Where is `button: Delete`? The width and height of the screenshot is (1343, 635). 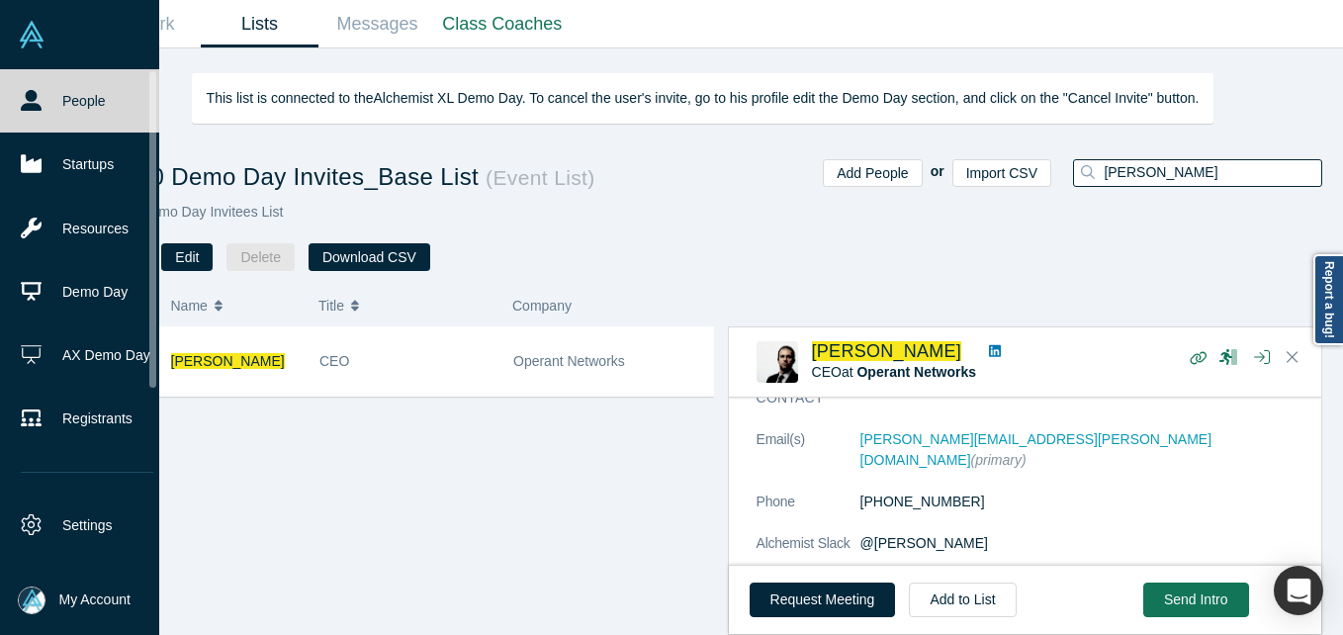 button: Delete is located at coordinates (260, 257).